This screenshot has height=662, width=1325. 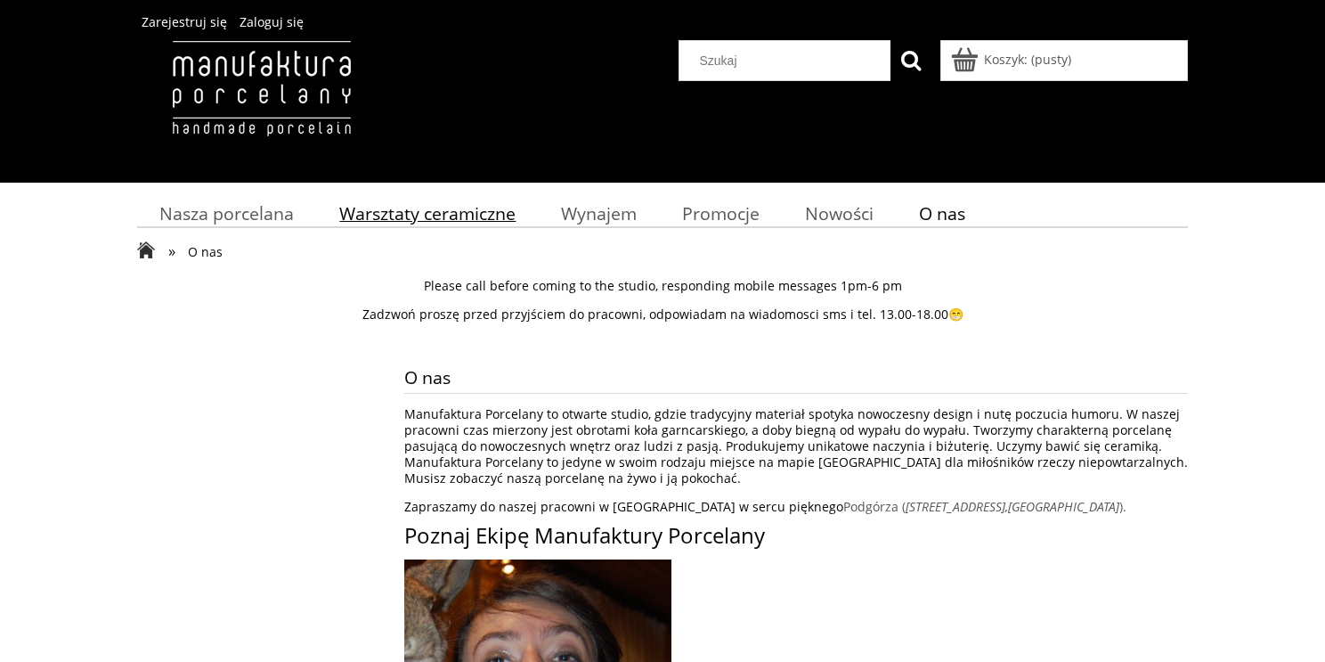 I want to click on a: Nasza porcelana, so click(x=227, y=213).